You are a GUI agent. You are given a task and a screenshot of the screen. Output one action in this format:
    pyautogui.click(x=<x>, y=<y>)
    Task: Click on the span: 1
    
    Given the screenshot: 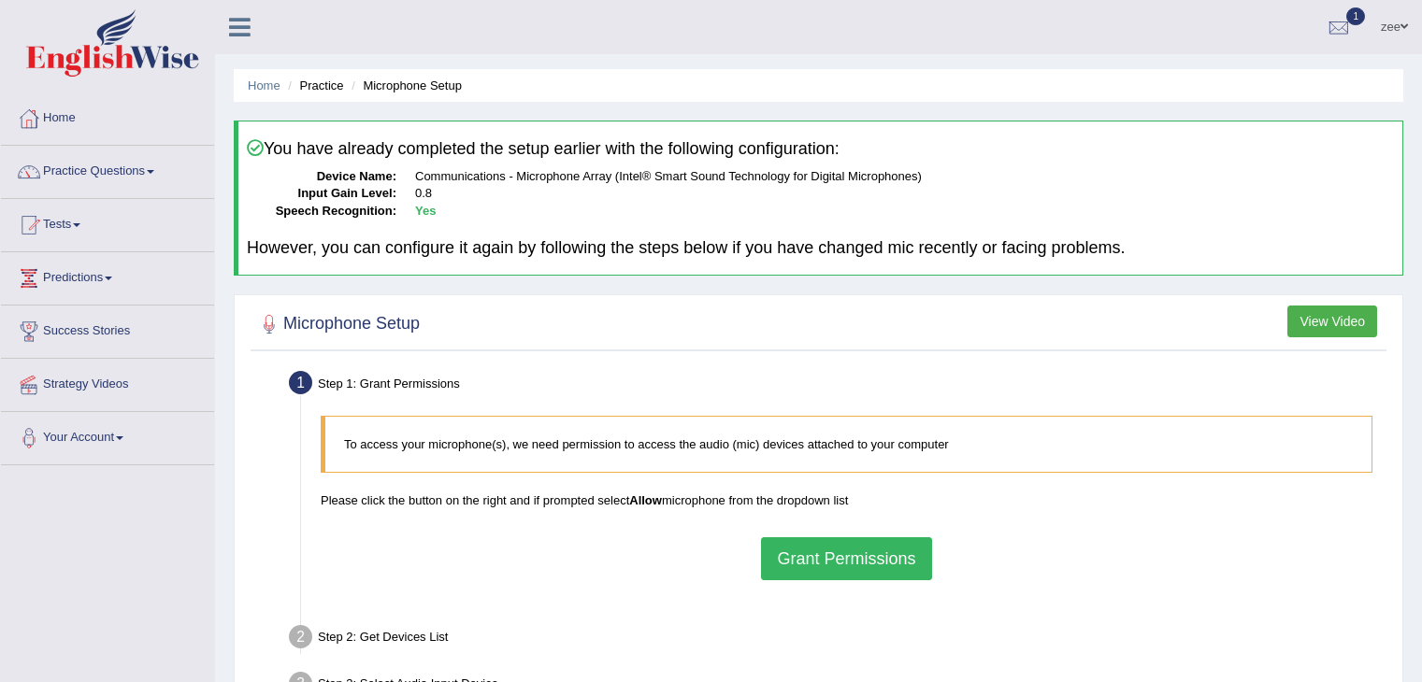 What is the action you would take?
    pyautogui.click(x=1355, y=16)
    